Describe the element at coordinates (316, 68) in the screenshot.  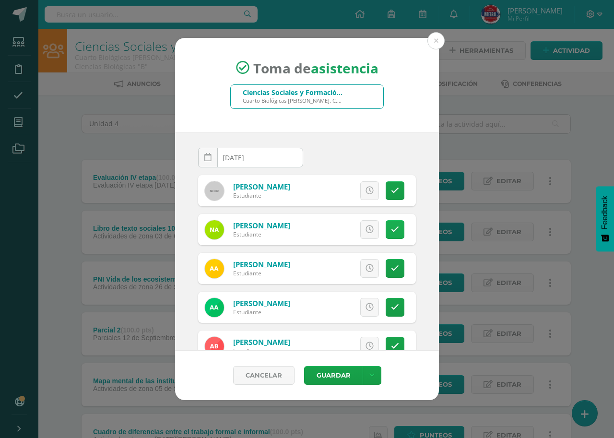
I see `span: Toma de` at that location.